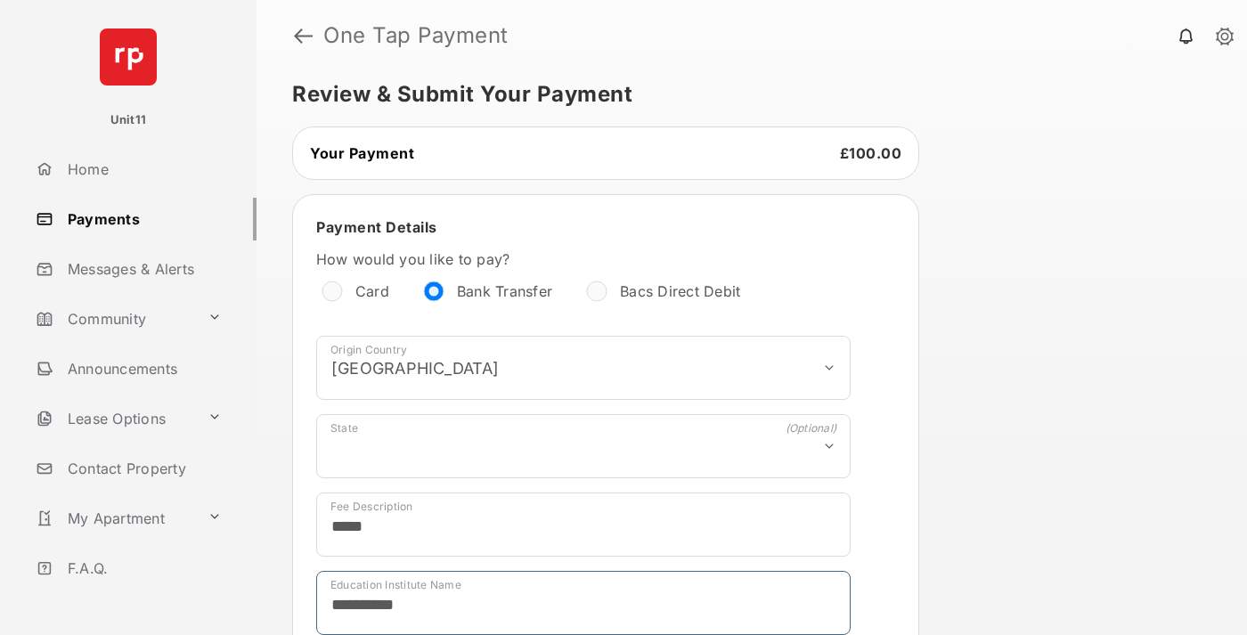 This screenshot has height=635, width=1247. Describe the element at coordinates (416, 36) in the screenshot. I see `strong: One Tap Payment` at that location.